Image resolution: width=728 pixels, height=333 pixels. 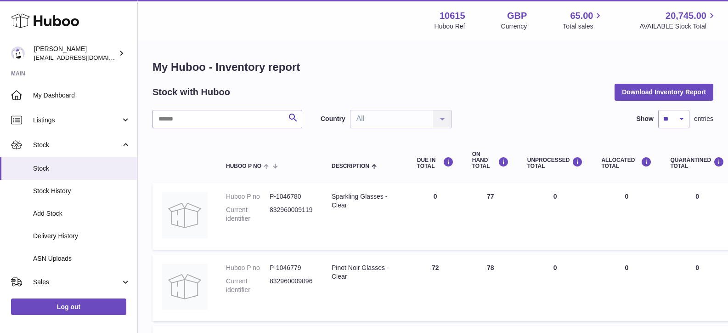 I want to click on a: 20,745.00 AVAILABLE Stock Total, so click(x=678, y=20).